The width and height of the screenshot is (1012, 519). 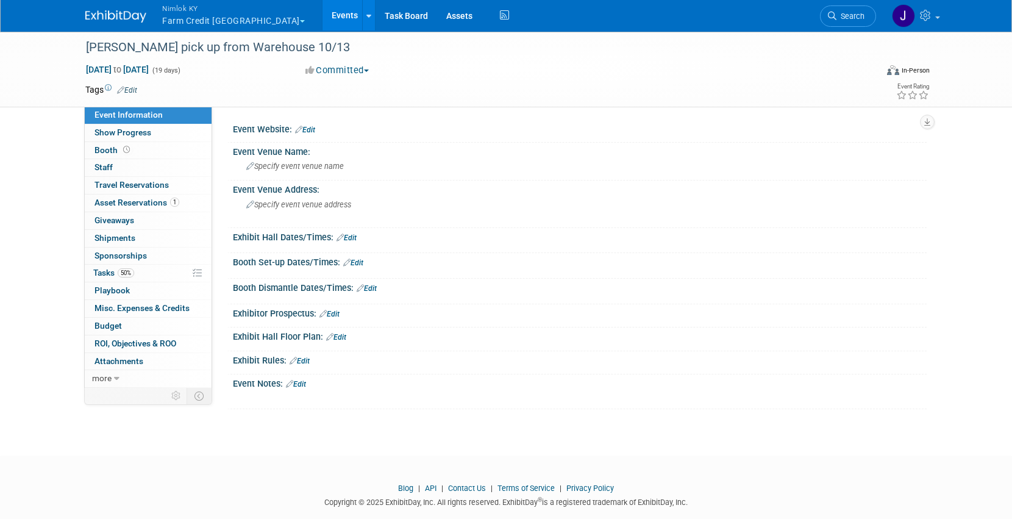 What do you see at coordinates (850, 16) in the screenshot?
I see `span: Search` at bounding box center [850, 16].